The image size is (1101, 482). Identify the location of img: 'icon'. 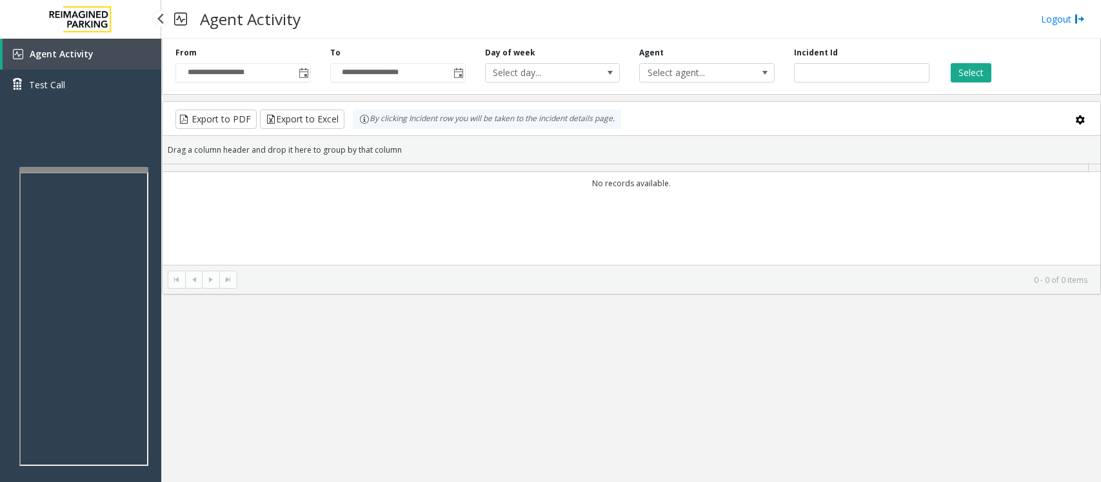
(18, 54).